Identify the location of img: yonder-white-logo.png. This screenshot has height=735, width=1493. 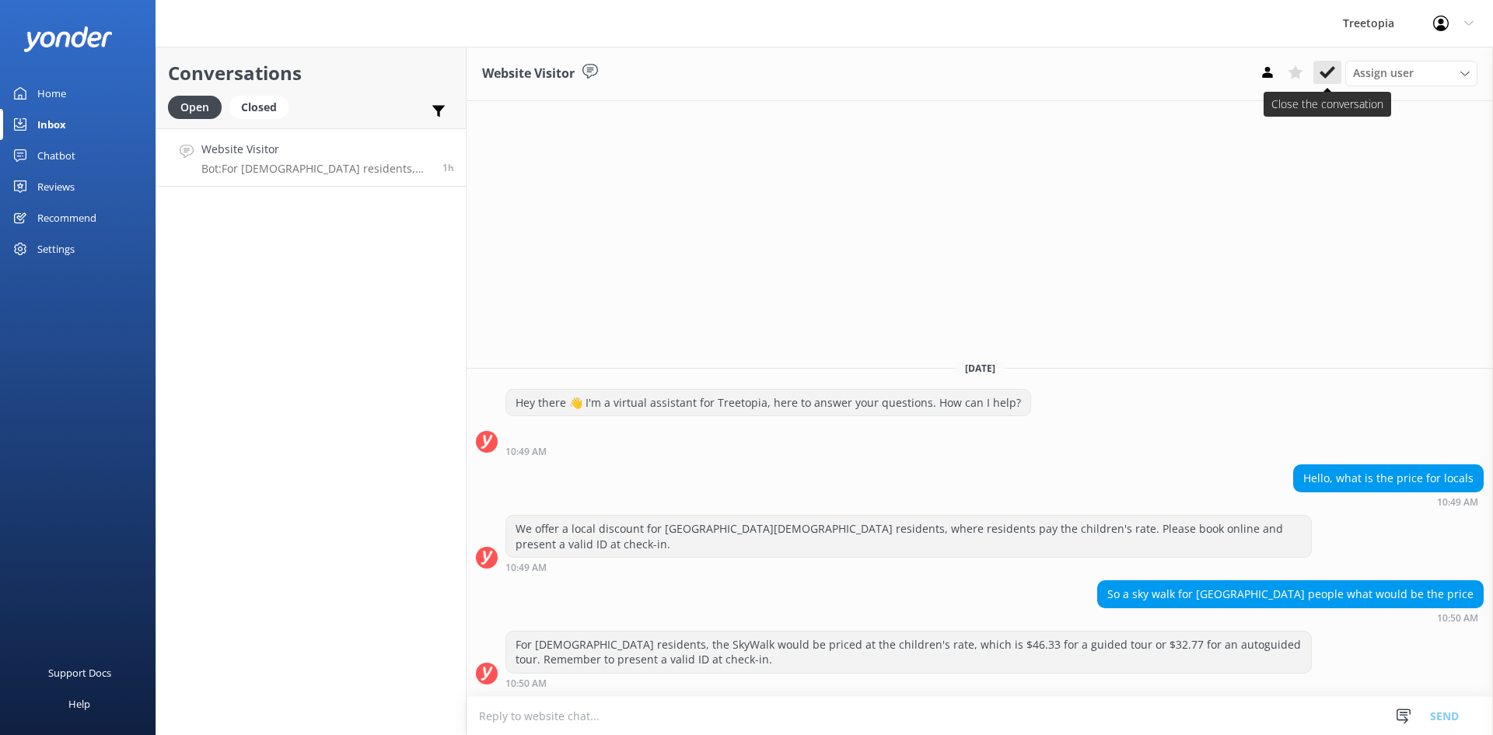
(68, 39).